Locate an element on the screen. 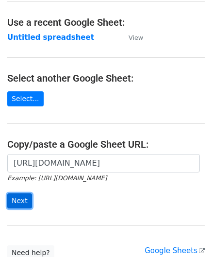 This screenshot has height=257, width=212. input: Paste your Google Sheet URL here is located at coordinates (103, 163).